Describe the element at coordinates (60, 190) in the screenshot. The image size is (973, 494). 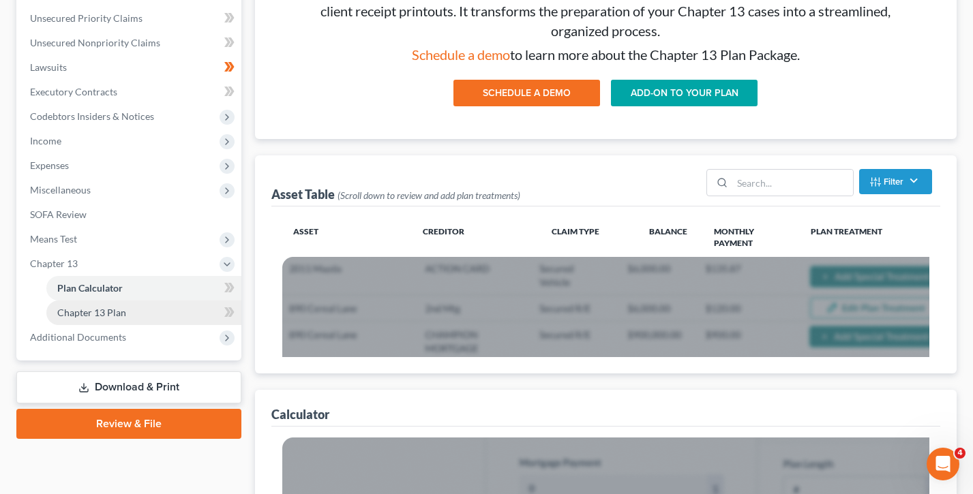
I see `span: Miscellaneous` at that location.